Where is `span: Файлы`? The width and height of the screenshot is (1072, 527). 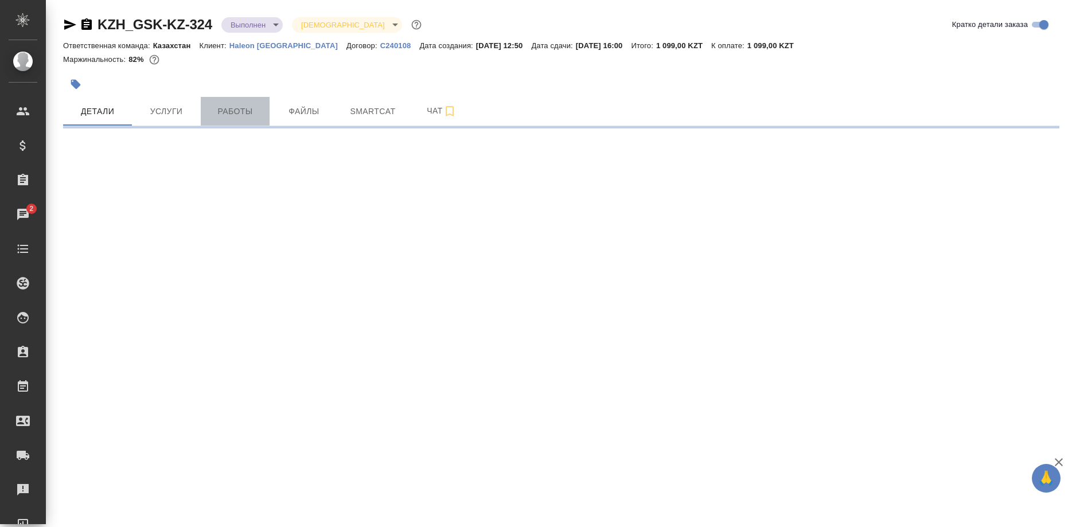
span: Файлы is located at coordinates (304, 111).